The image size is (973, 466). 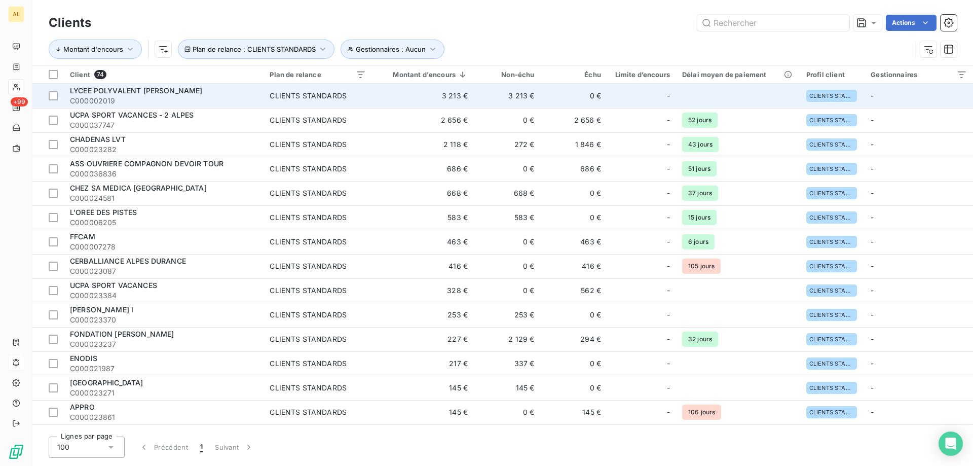 What do you see at coordinates (700, 144) in the screenshot?
I see `span: 43 jours` at bounding box center [700, 144].